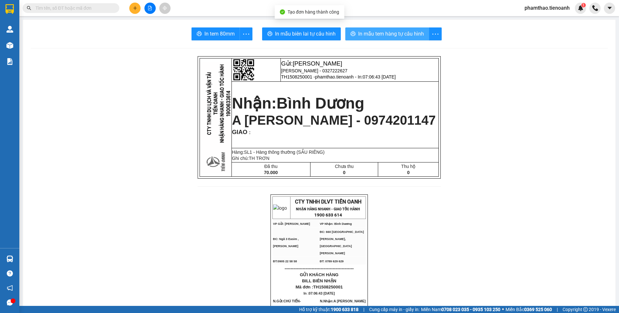  I want to click on span: TH TRƠN, so click(259, 158).